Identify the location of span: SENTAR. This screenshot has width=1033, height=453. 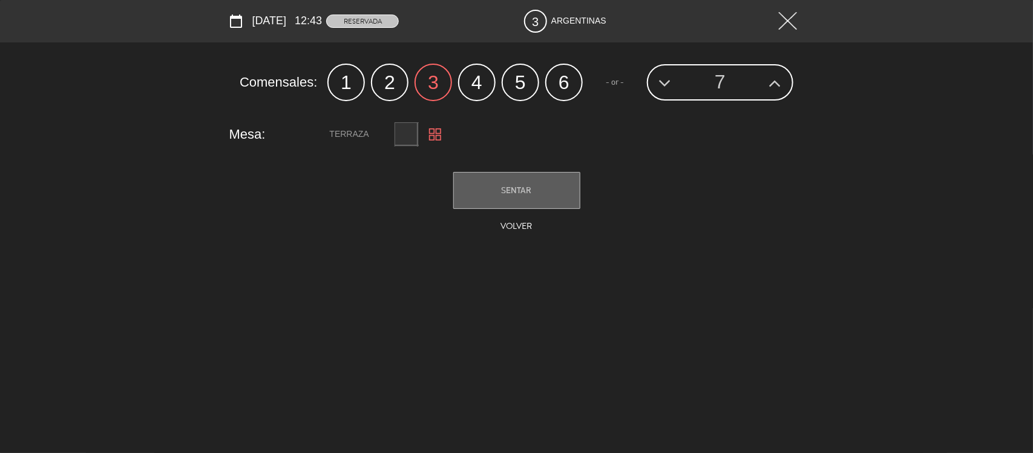
(517, 190).